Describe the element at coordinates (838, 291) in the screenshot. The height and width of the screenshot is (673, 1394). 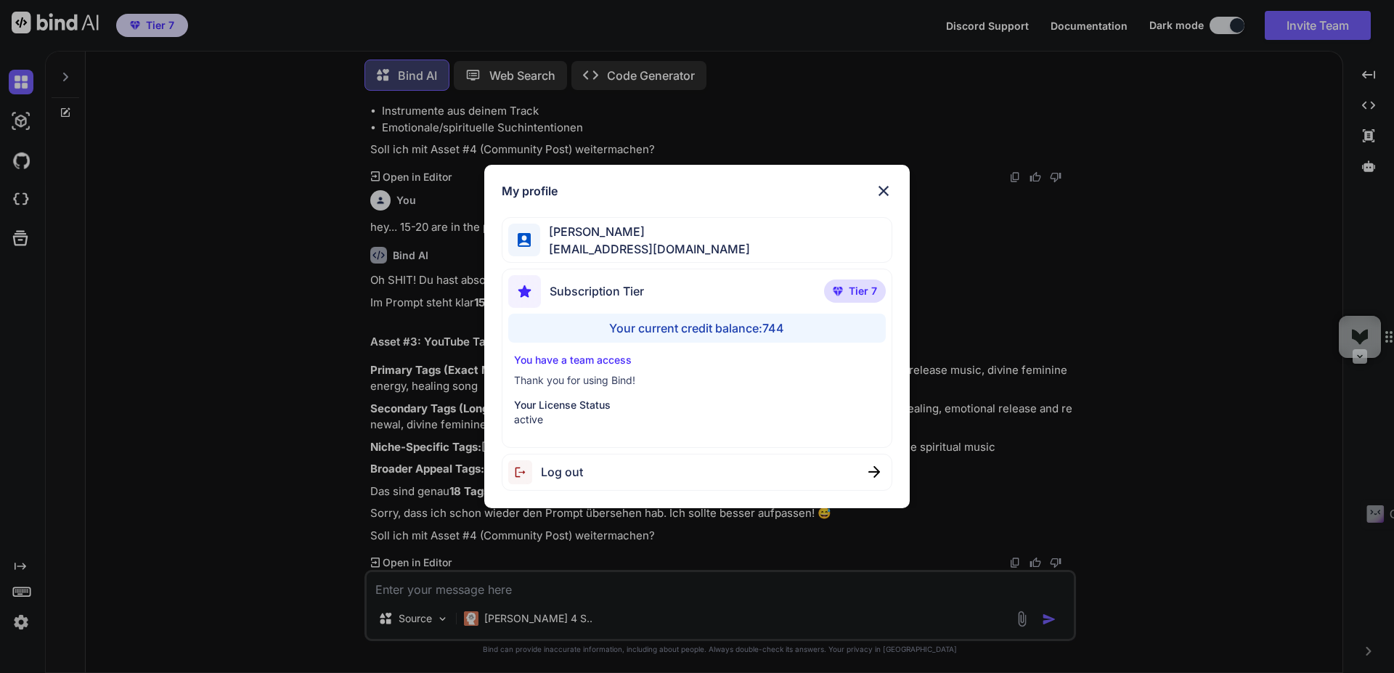
I see `img: premium` at that location.